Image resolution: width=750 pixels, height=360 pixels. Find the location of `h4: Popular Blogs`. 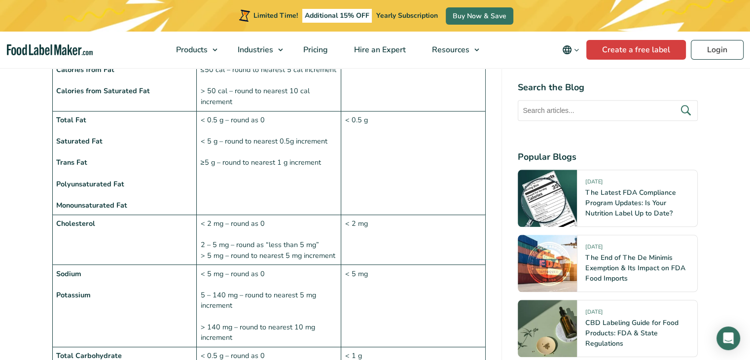

h4: Popular Blogs is located at coordinates (608, 157).